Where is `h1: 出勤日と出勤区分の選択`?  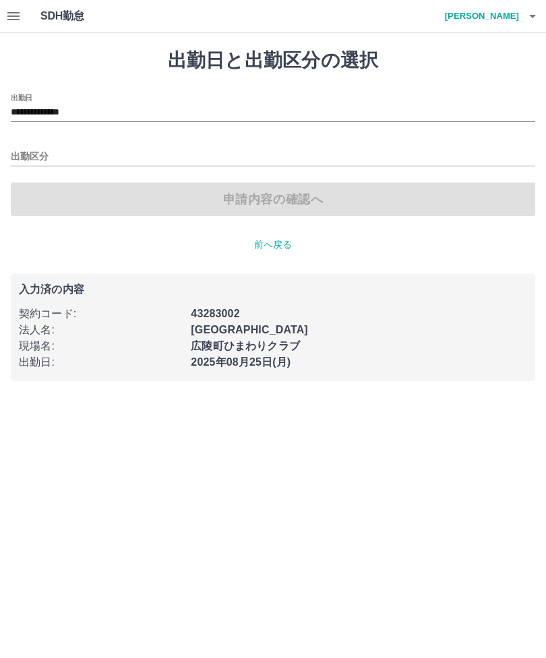
h1: 出勤日と出勤区分の選択 is located at coordinates (273, 61).